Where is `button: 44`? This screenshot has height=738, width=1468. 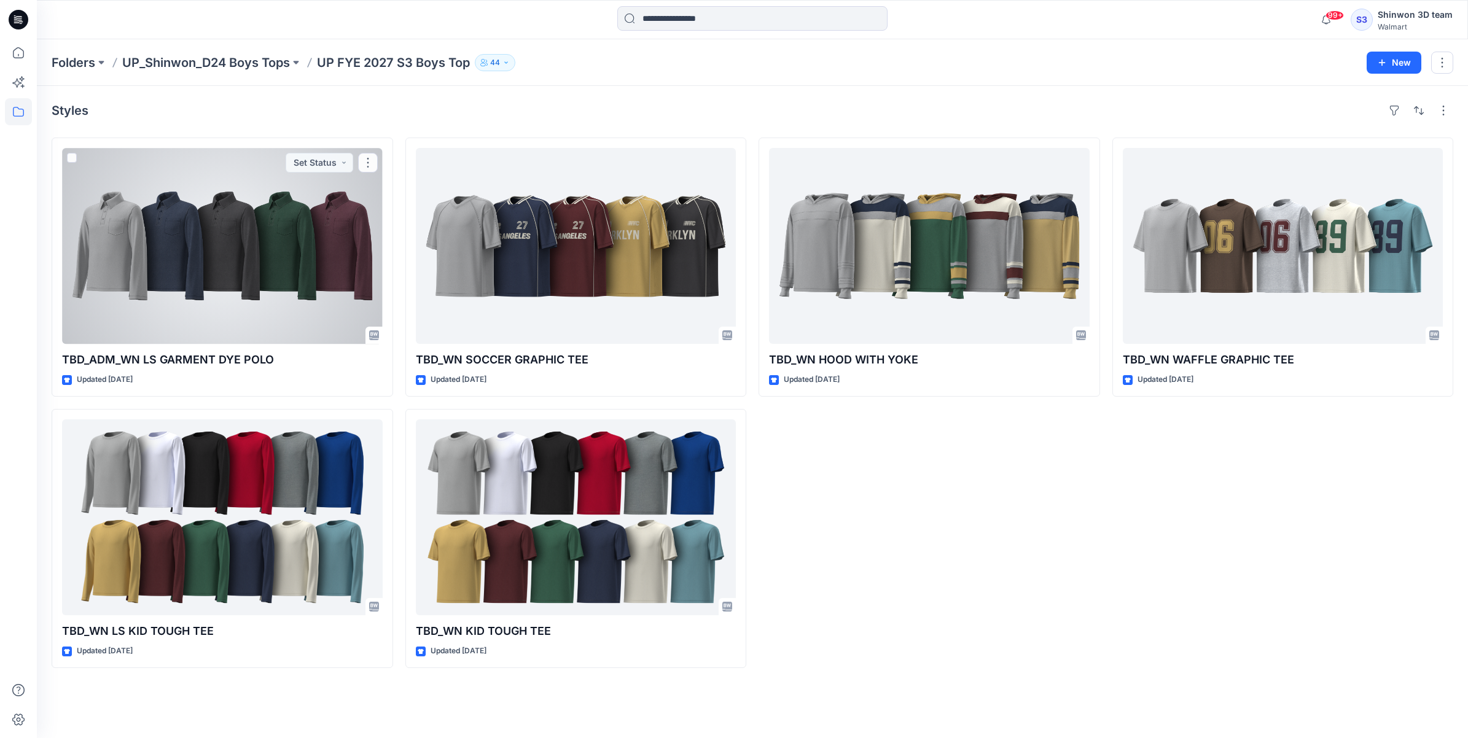
button: 44 is located at coordinates (495, 63).